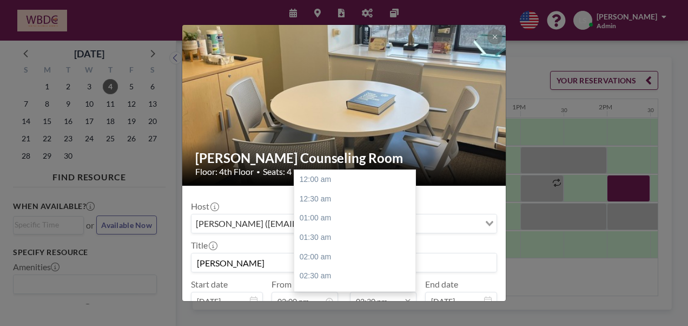 This screenshot has width=688, height=326. I want to click on div: 01:30 am, so click(357, 237).